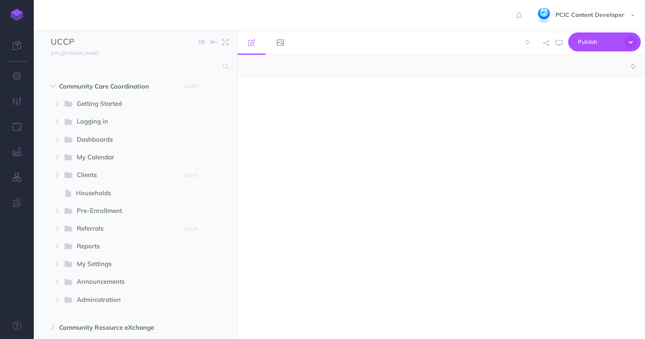  I want to click on span: Getting Started, so click(125, 104).